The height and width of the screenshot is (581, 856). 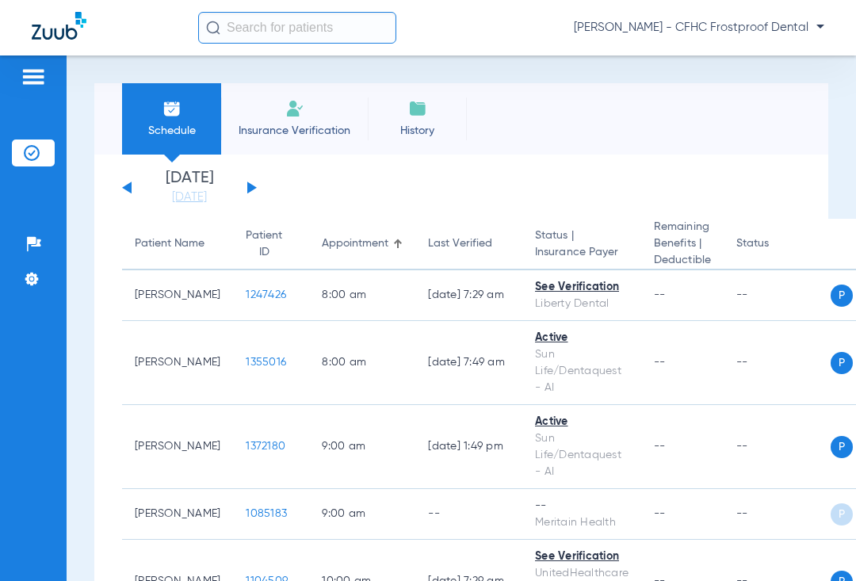 What do you see at coordinates (418, 109) in the screenshot?
I see `img: History` at bounding box center [418, 109].